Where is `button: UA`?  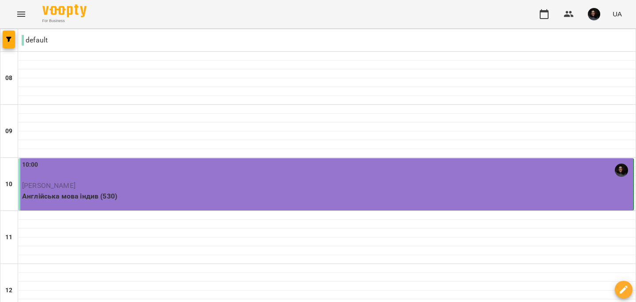
button: UA is located at coordinates (617, 14).